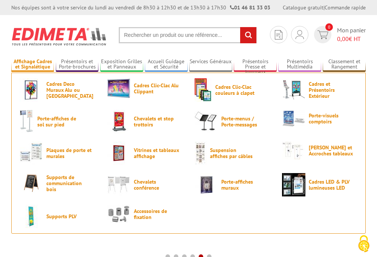  Describe the element at coordinates (331, 185) in the screenshot. I see `span: Cadres LED & PLV lumineuses LED` at that location.